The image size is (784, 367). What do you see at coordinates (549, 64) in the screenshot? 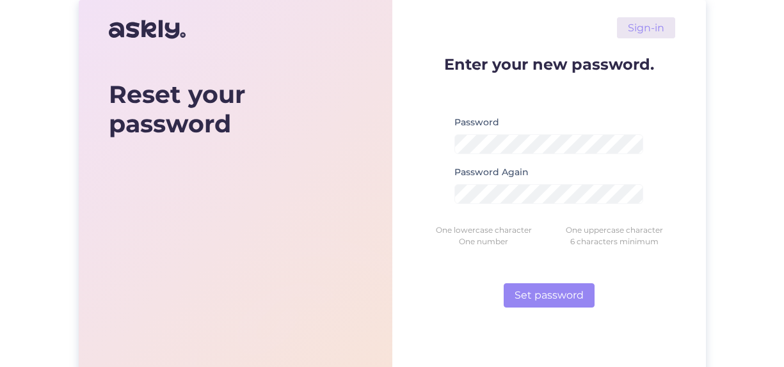
I see `p: Enter your new password.` at bounding box center [549, 64].